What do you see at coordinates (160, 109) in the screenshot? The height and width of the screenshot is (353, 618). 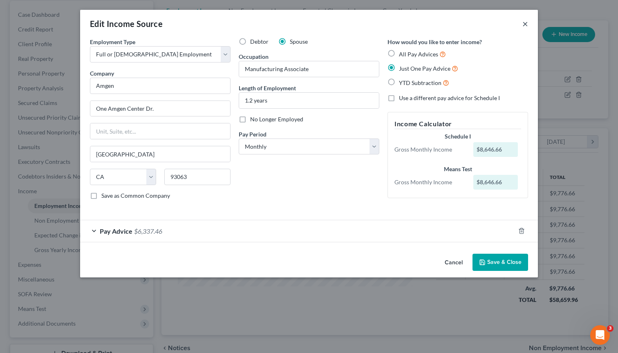 I see `input: Enter address...` at bounding box center [160, 109].